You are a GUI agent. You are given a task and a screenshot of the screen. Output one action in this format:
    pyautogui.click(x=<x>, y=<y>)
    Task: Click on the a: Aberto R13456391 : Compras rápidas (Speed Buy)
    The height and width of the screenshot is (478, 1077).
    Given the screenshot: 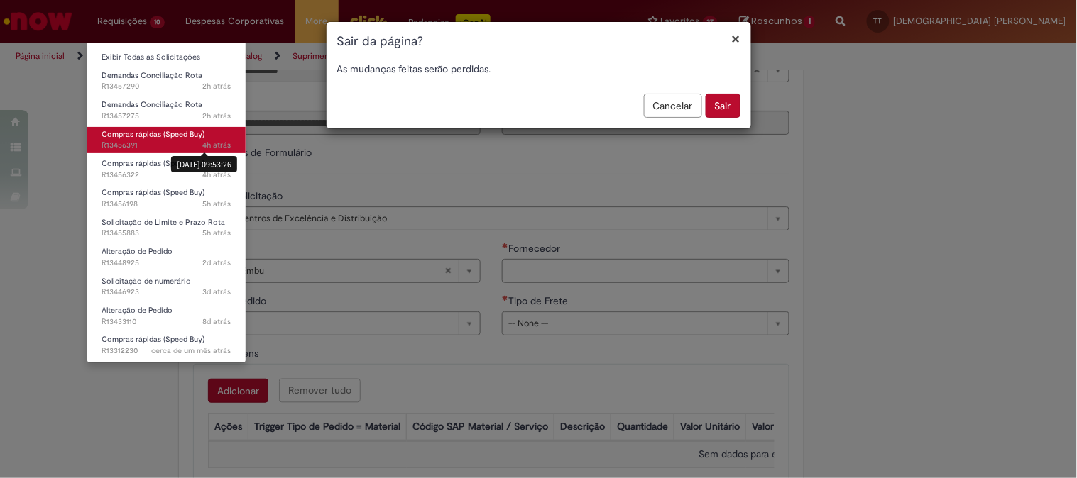 What is the action you would take?
    pyautogui.click(x=166, y=140)
    